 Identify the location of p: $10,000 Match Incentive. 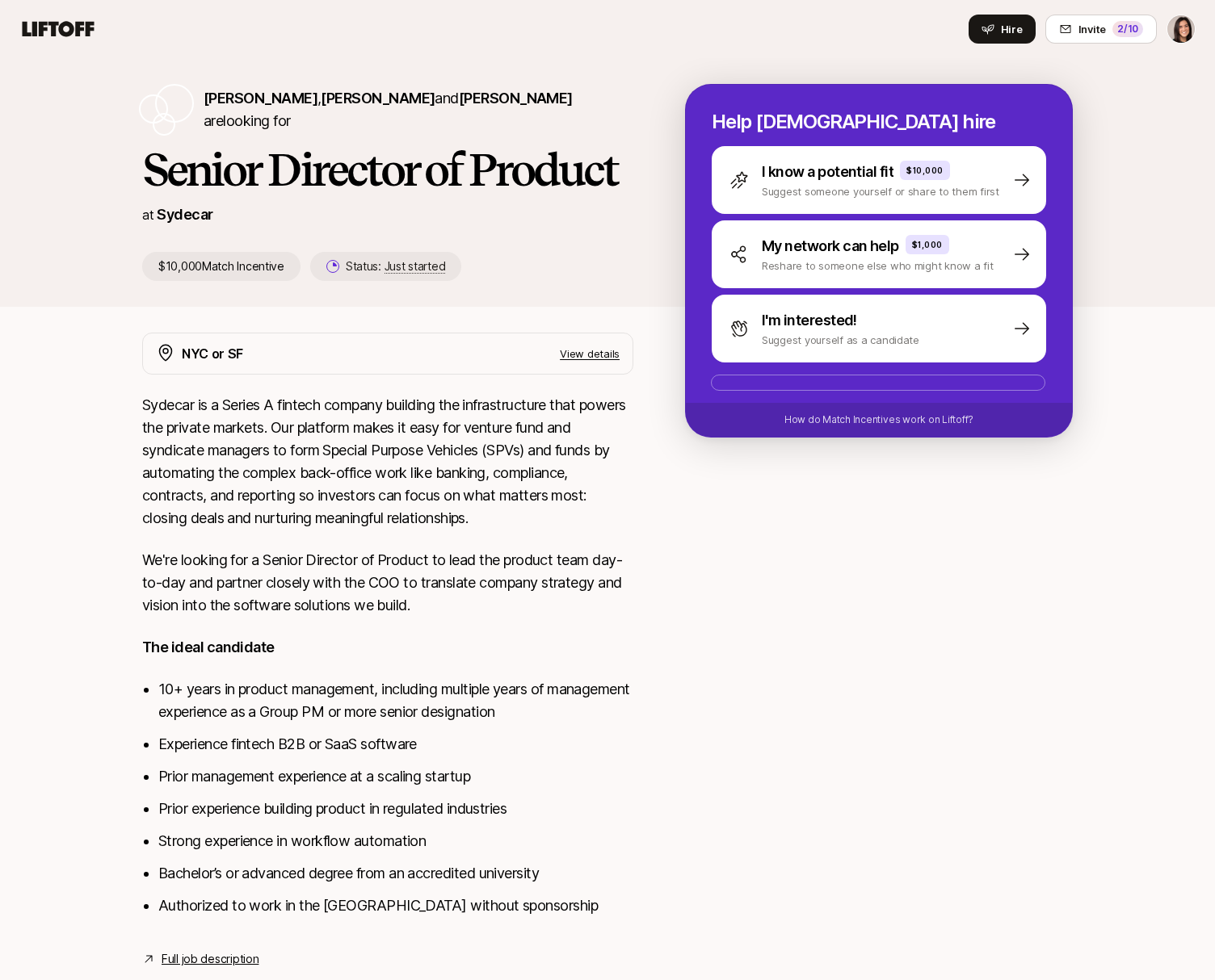
(221, 267).